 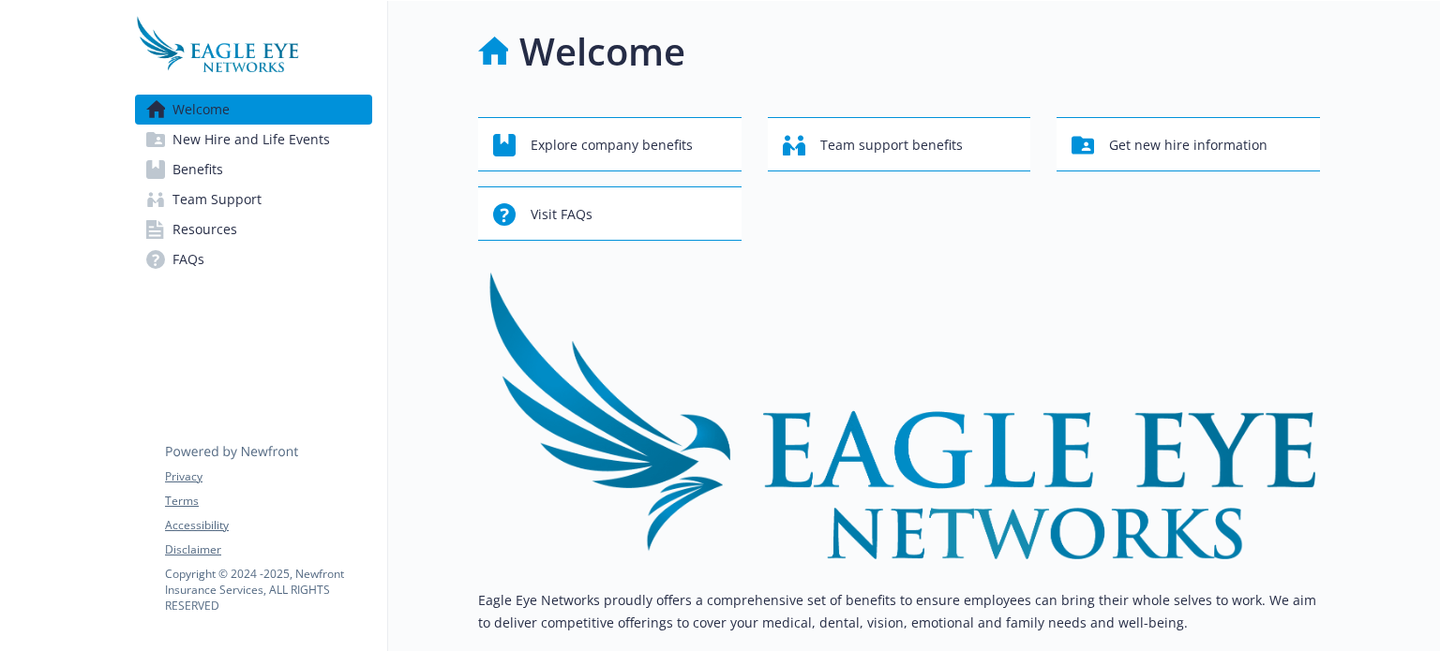 I want to click on span: New Hire and Life Events, so click(x=251, y=140).